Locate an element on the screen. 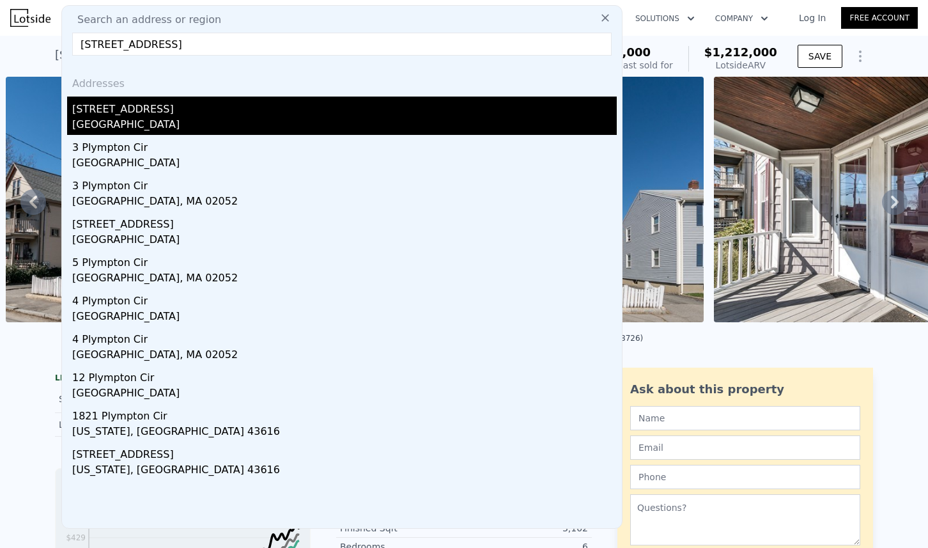  div: 12 Plympton Cir is located at coordinates (344, 375).